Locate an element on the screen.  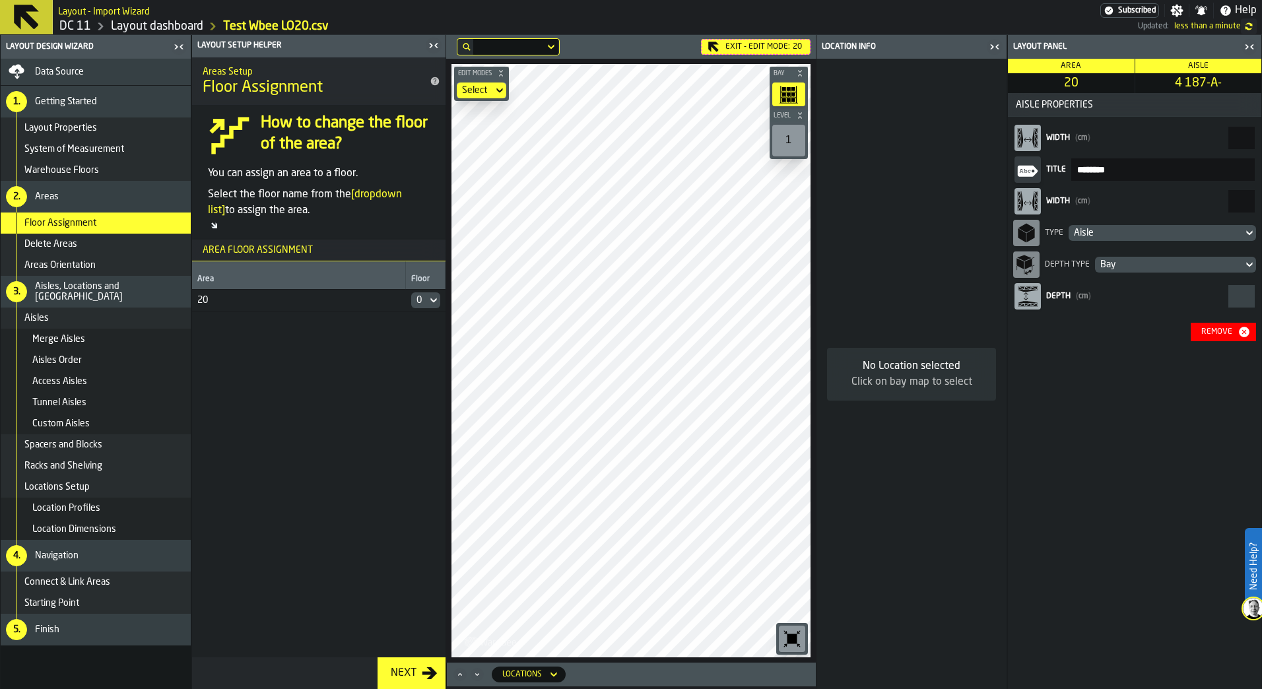
label: button-toggle-undefined is located at coordinates (1249, 26).